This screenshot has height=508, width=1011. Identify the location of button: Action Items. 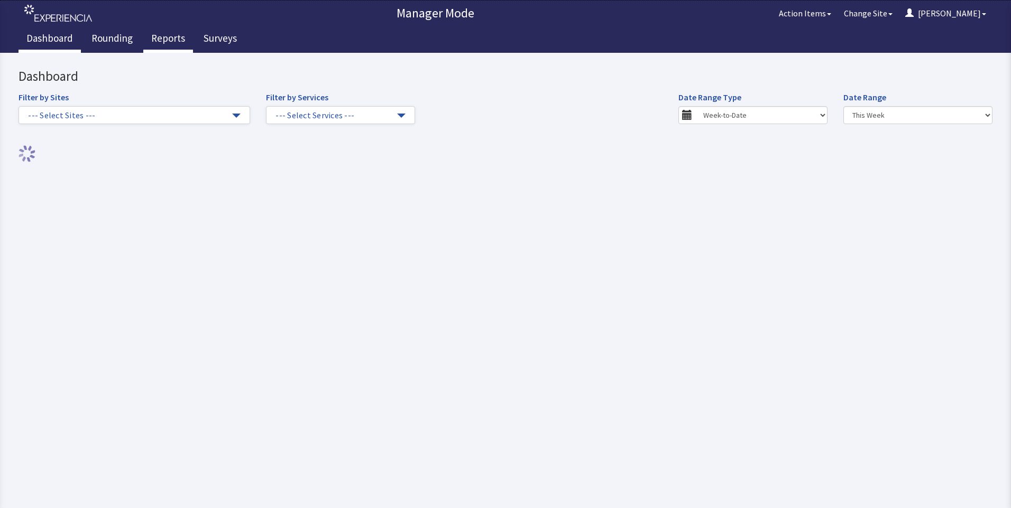
(804, 13).